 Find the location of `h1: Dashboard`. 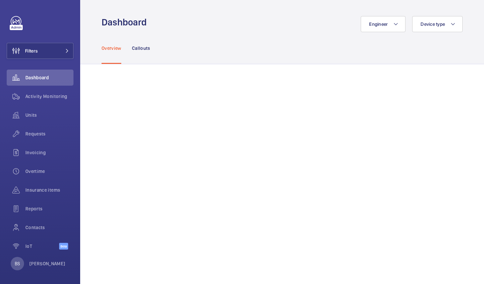

h1: Dashboard is located at coordinates (126, 22).